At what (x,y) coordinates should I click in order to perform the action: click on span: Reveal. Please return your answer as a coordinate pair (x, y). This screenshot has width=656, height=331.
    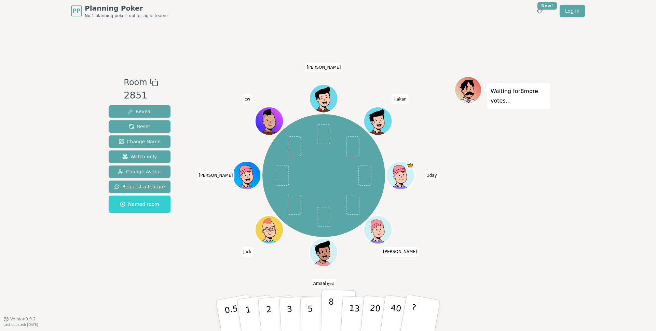
    Looking at the image, I should click on (139, 111).